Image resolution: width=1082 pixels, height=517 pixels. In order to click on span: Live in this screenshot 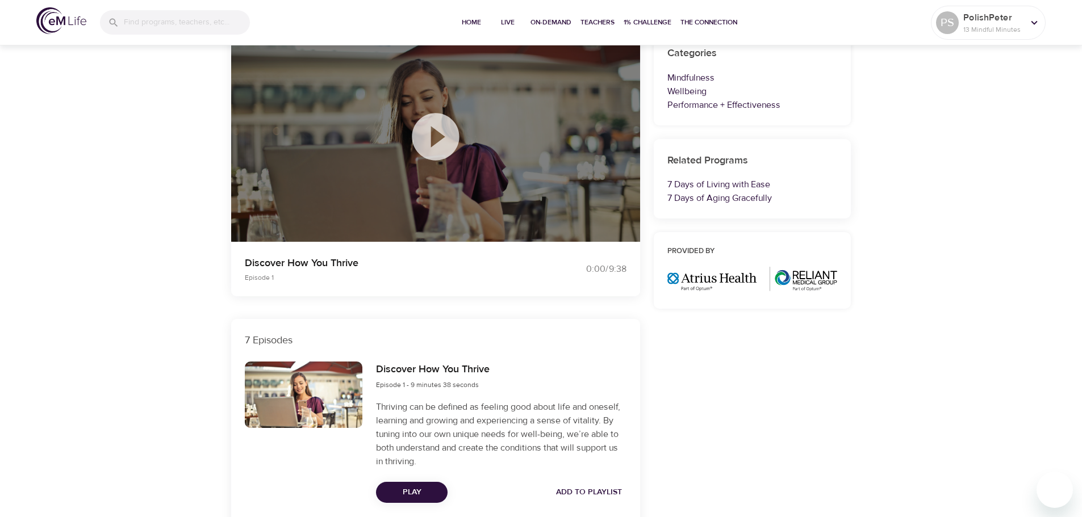, I will do `click(508, 22)`.